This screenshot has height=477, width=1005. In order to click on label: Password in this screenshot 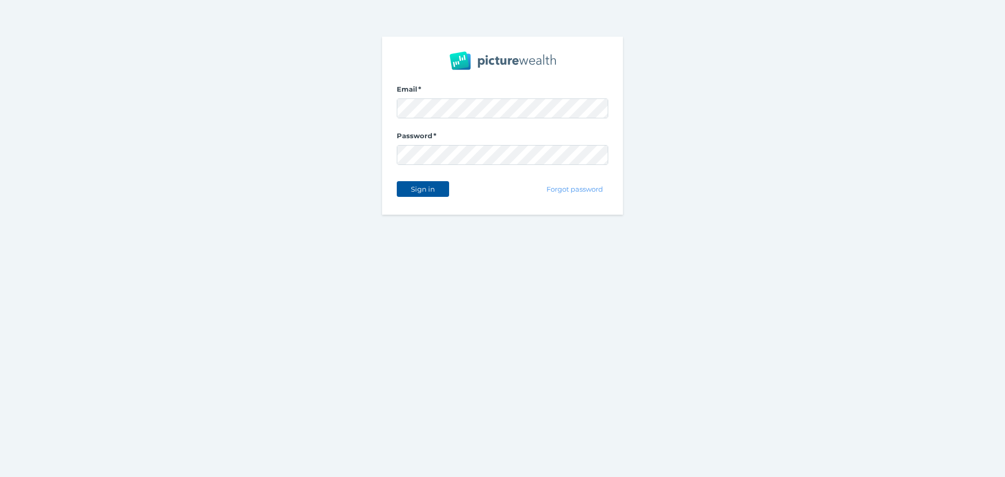, I will do `click(503, 138)`.